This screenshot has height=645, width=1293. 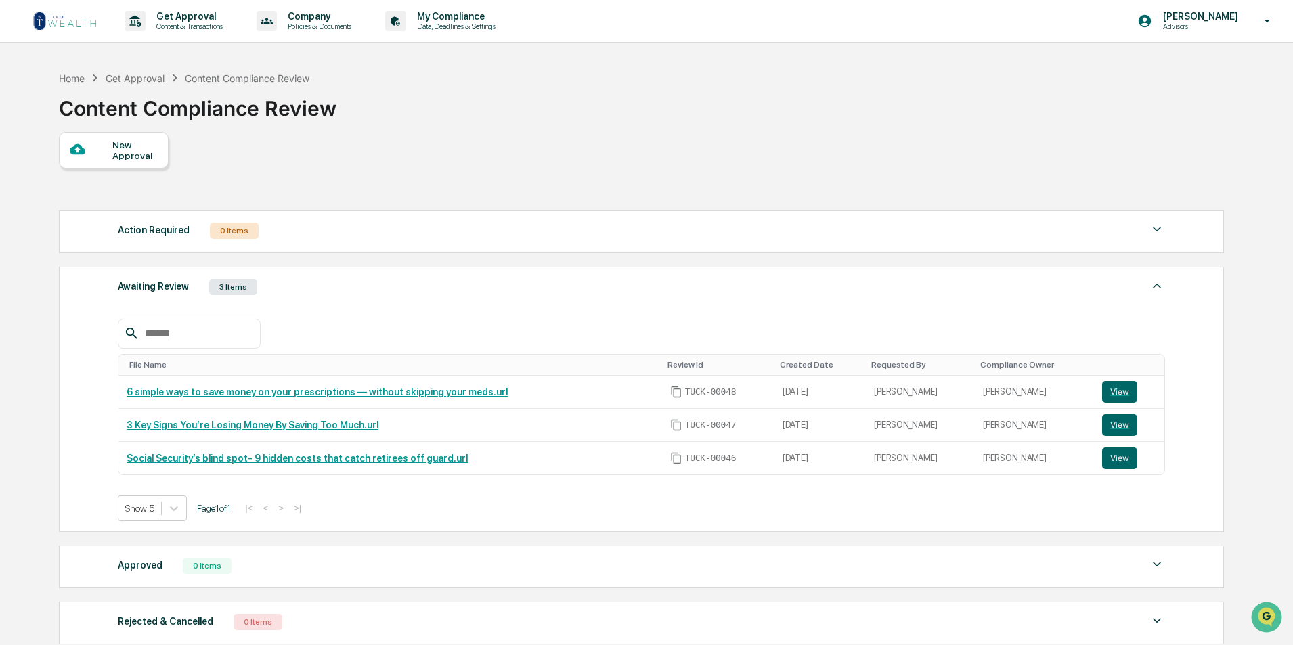 I want to click on p: Get Approval, so click(x=188, y=16).